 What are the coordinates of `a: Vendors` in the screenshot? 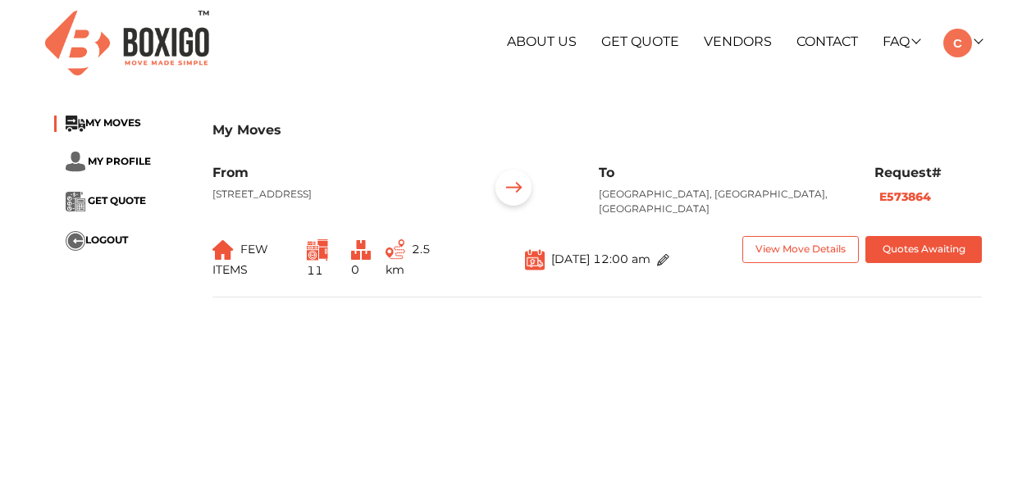 It's located at (737, 41).